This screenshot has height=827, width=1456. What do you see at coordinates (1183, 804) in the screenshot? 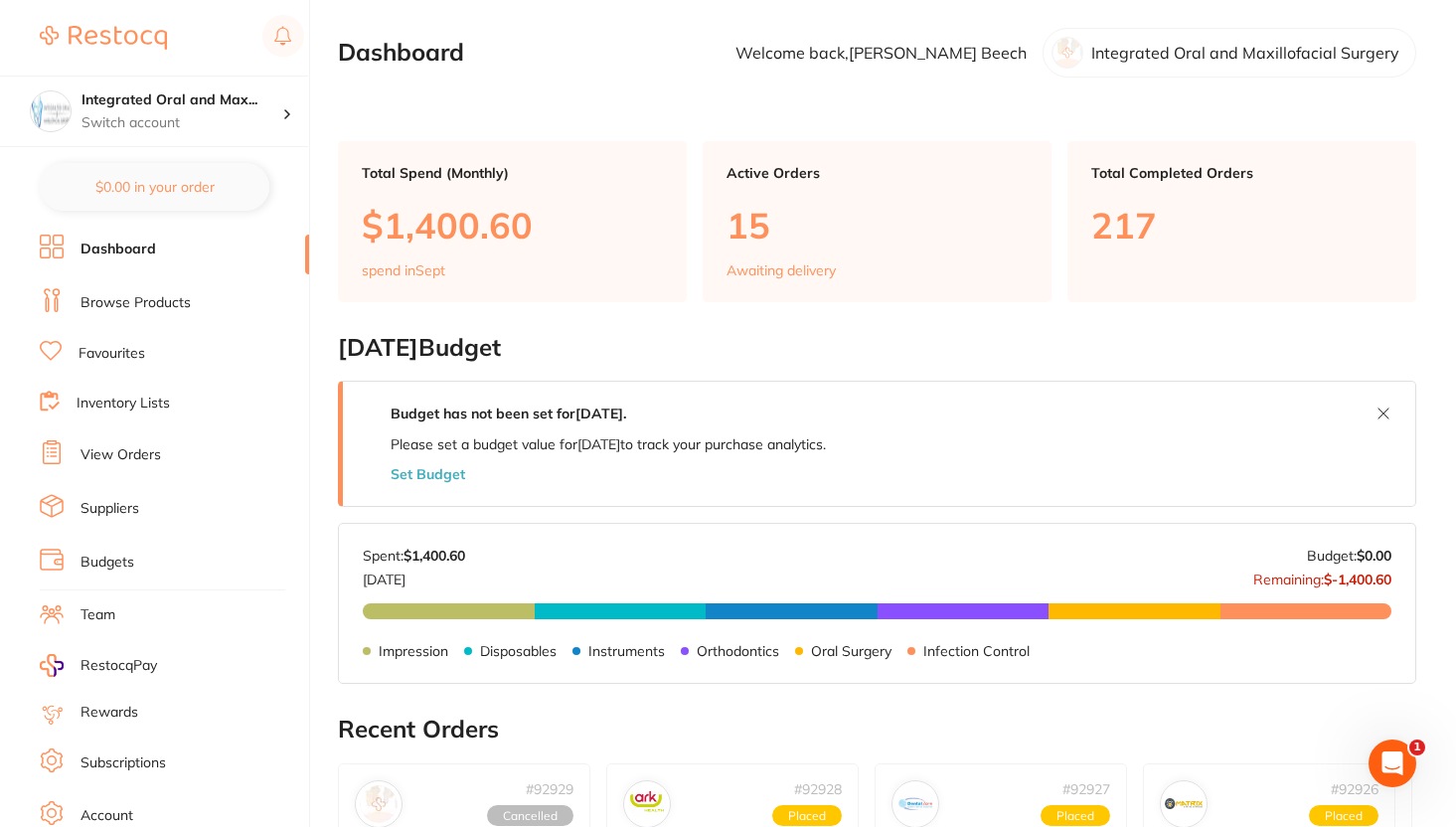
I see `img: Matrixdental` at bounding box center [1183, 804].